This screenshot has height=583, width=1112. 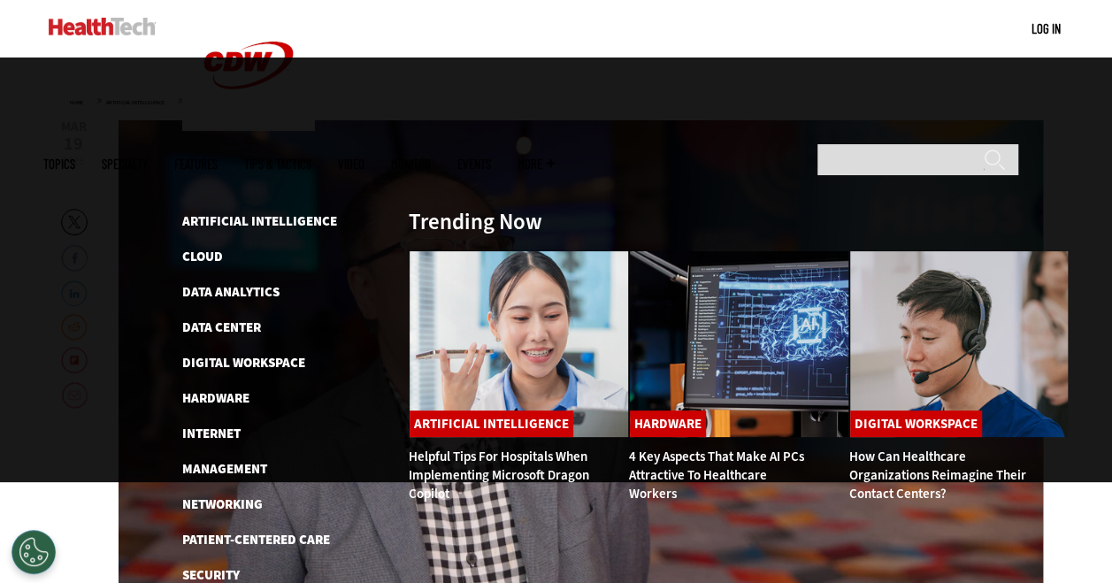 I want to click on a: Data Analytics, so click(x=231, y=292).